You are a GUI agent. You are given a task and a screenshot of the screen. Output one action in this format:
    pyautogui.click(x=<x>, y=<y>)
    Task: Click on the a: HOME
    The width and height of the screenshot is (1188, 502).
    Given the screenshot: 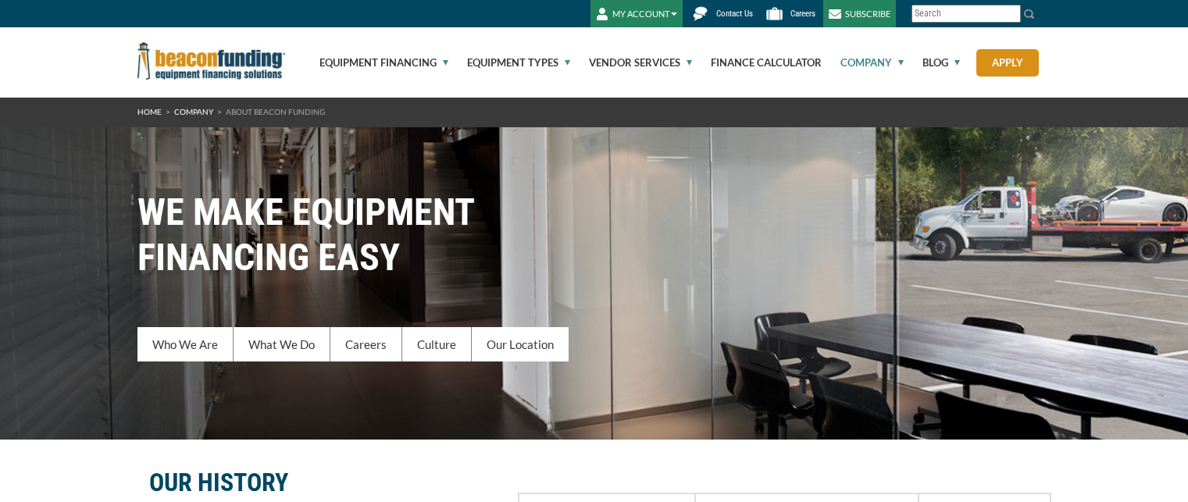 What is the action you would take?
    pyautogui.click(x=149, y=112)
    